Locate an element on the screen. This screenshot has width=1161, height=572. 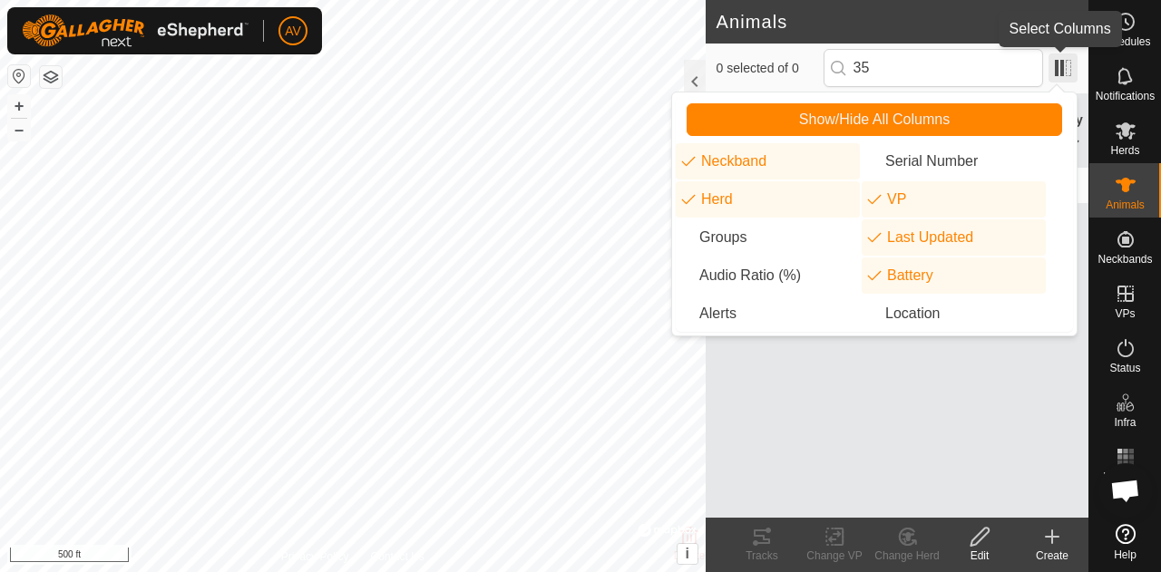
li: neckband.label.battery is located at coordinates (953, 276).